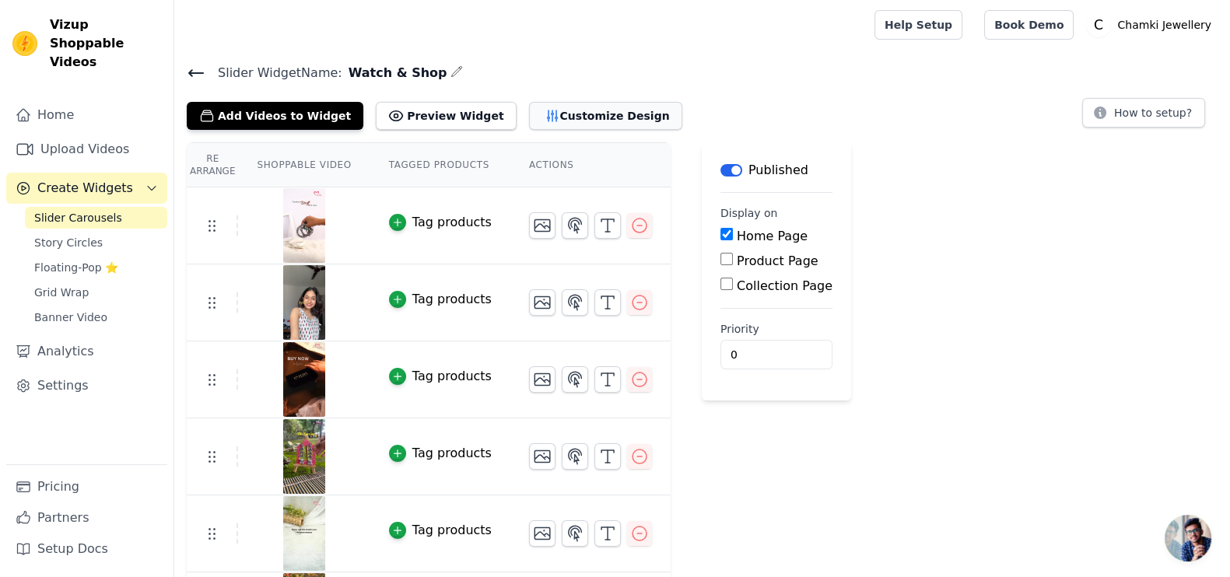 This screenshot has height=577, width=1230. Describe the element at coordinates (68, 243) in the screenshot. I see `span: Story Circles` at that location.